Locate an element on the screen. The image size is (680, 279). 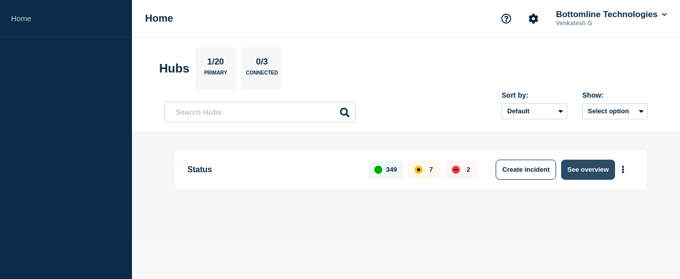
div: Sort by: is located at coordinates (535, 95).